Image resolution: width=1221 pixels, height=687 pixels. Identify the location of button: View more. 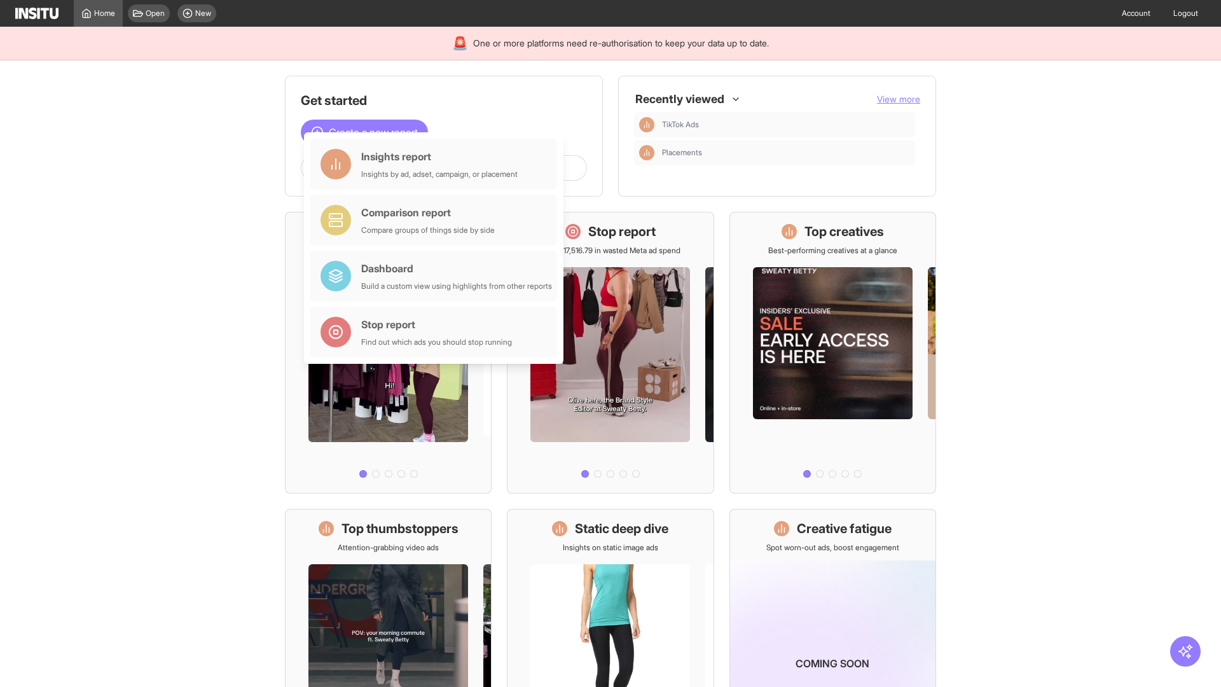
(899, 99).